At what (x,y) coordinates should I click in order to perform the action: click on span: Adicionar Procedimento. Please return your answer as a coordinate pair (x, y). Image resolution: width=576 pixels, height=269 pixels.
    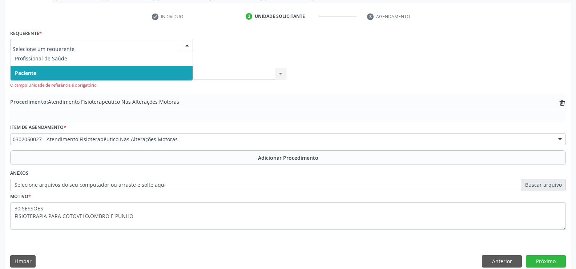
    Looking at the image, I should click on (288, 157).